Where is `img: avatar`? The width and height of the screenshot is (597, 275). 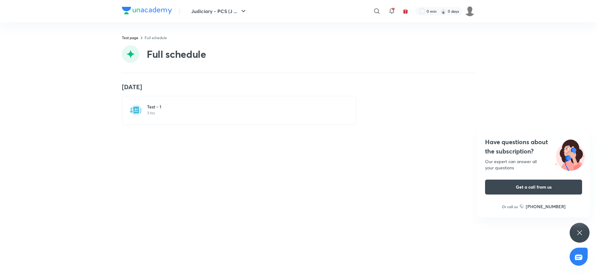
img: avatar is located at coordinates (406, 11).